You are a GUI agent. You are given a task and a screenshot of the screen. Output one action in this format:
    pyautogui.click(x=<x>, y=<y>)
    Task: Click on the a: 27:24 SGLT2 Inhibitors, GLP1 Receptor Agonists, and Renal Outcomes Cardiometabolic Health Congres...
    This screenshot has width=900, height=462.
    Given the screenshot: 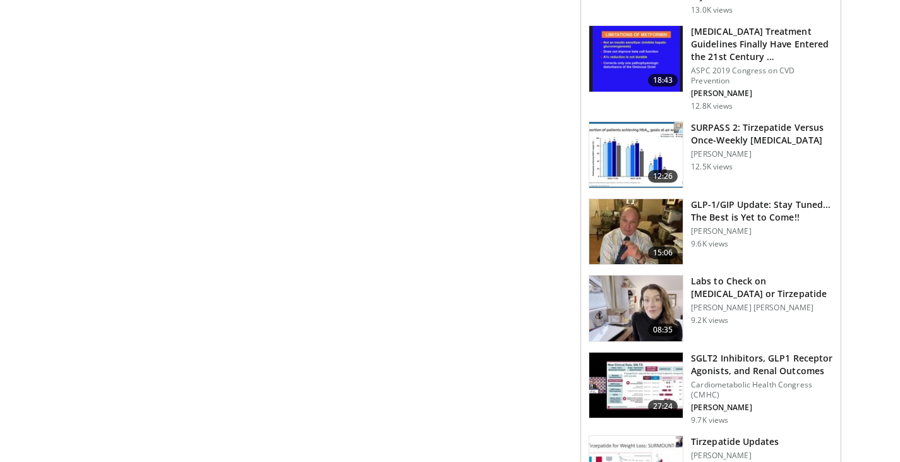 What is the action you would take?
    pyautogui.click(x=711, y=389)
    